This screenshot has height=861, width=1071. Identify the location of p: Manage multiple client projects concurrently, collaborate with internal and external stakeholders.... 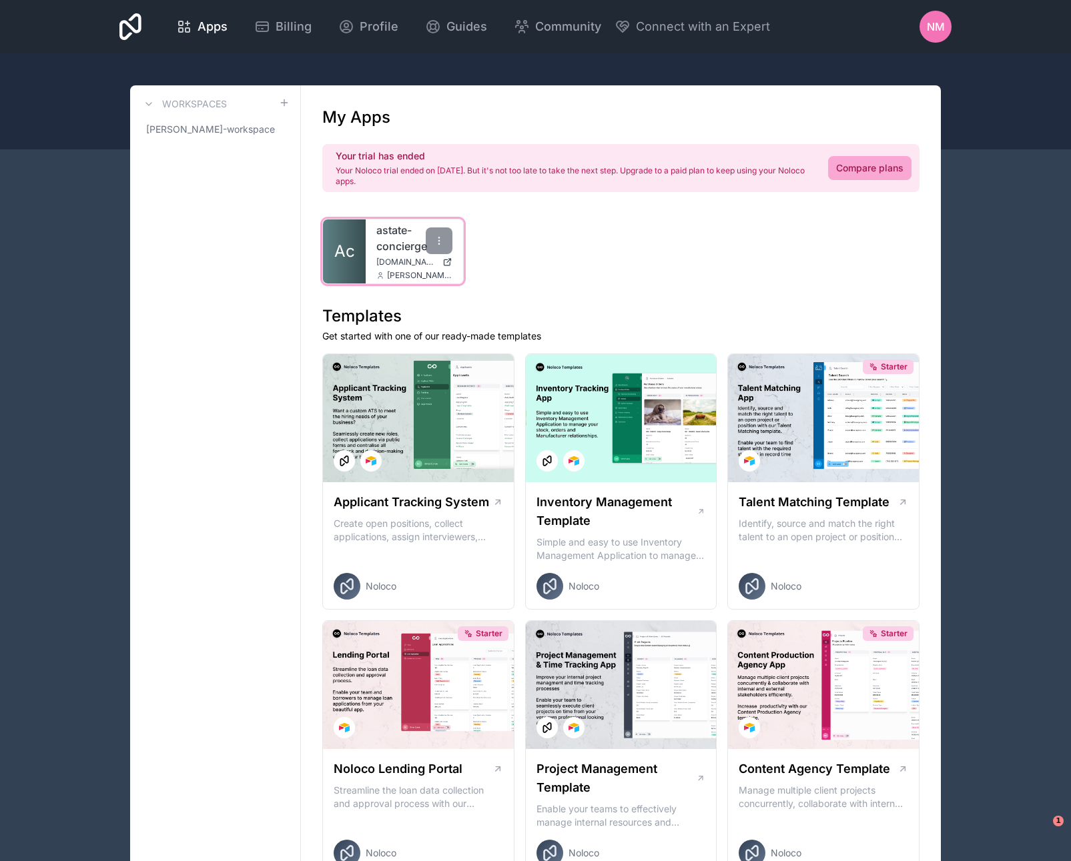
(823, 797).